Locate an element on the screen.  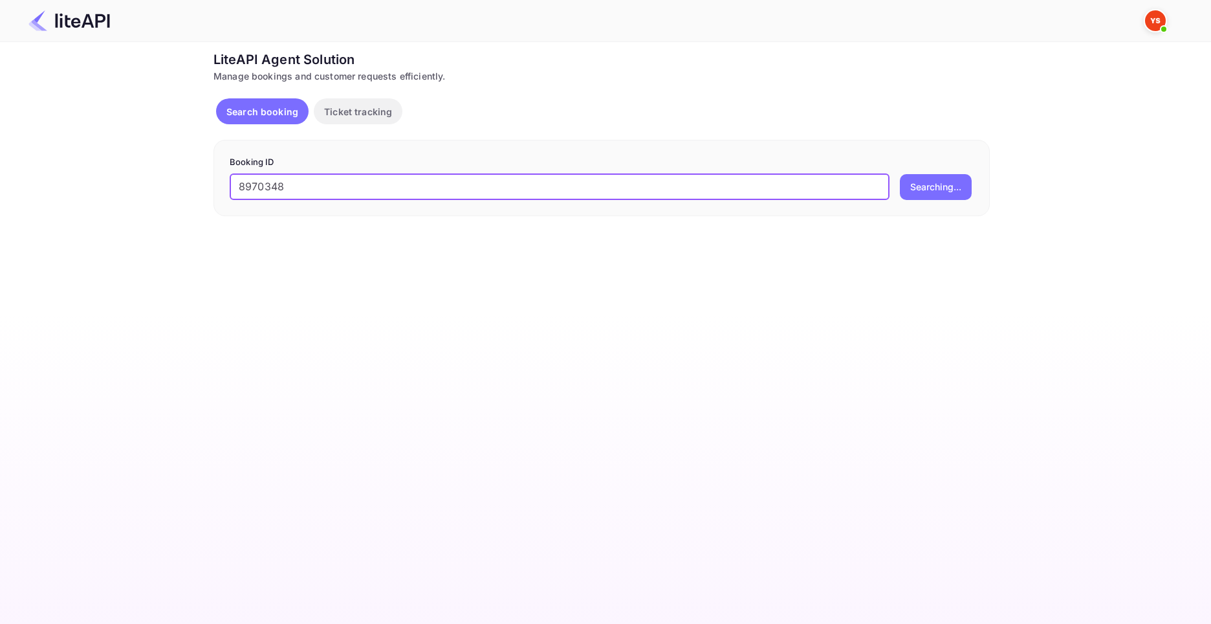
p: Ticket tracking is located at coordinates (358, 111).